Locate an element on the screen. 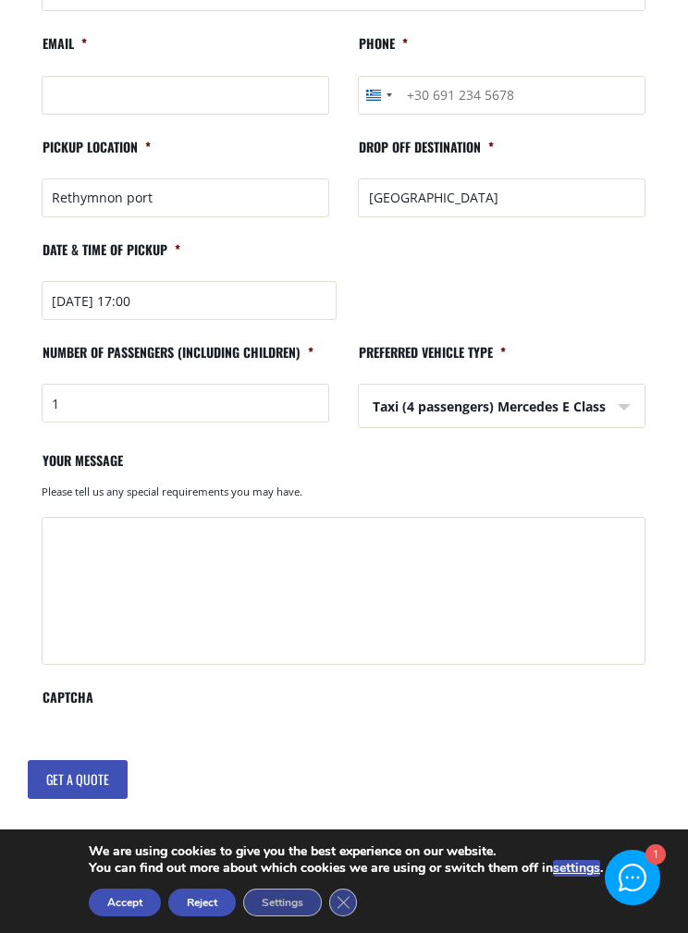  label: Drop off destination is located at coordinates (425, 154).